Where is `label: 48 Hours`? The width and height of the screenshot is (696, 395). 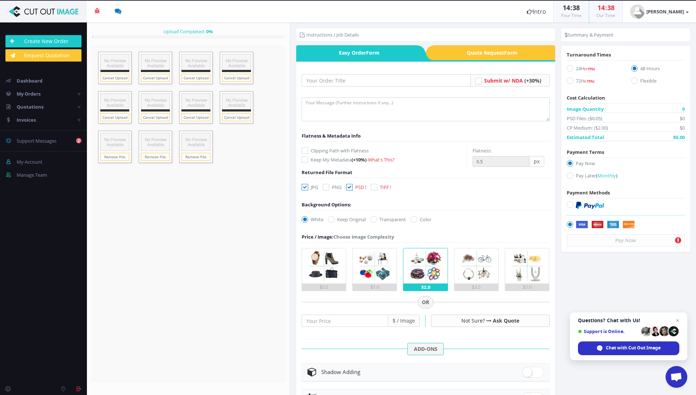
label: 48 Hours is located at coordinates (658, 70).